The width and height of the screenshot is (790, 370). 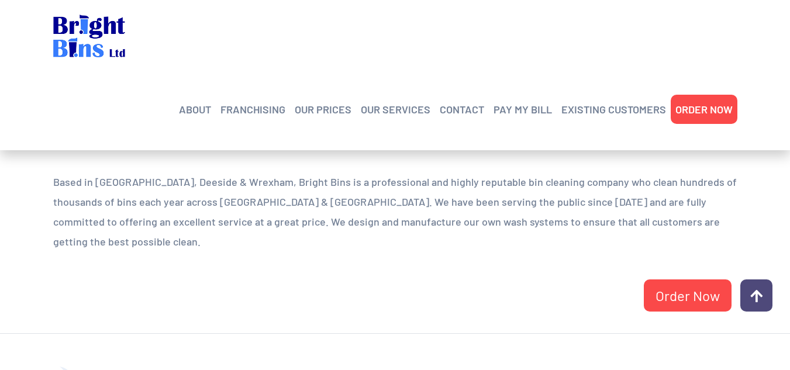 What do you see at coordinates (614, 109) in the screenshot?
I see `a: EXISTING CUSTOMERS` at bounding box center [614, 109].